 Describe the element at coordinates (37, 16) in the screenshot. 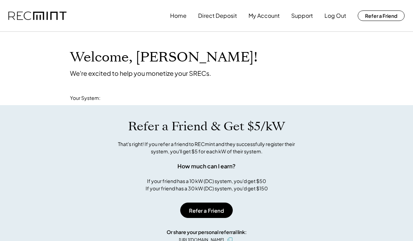

I see `img: recmint-logotype%403x.png` at that location.